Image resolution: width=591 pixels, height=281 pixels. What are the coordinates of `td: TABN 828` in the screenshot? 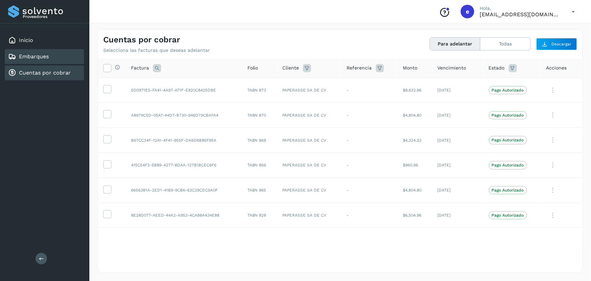 It's located at (259, 215).